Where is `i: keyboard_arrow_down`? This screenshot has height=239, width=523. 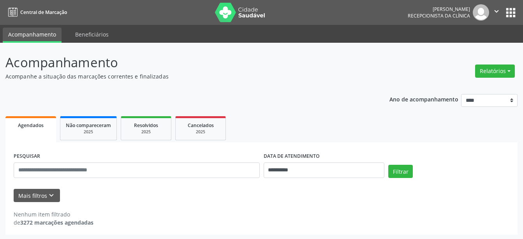 i: keyboard_arrow_down is located at coordinates (51, 196).